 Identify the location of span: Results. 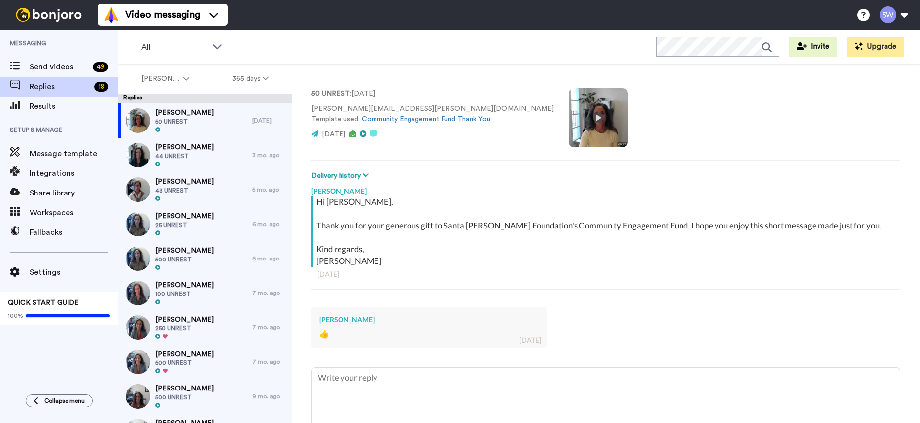
(74, 106).